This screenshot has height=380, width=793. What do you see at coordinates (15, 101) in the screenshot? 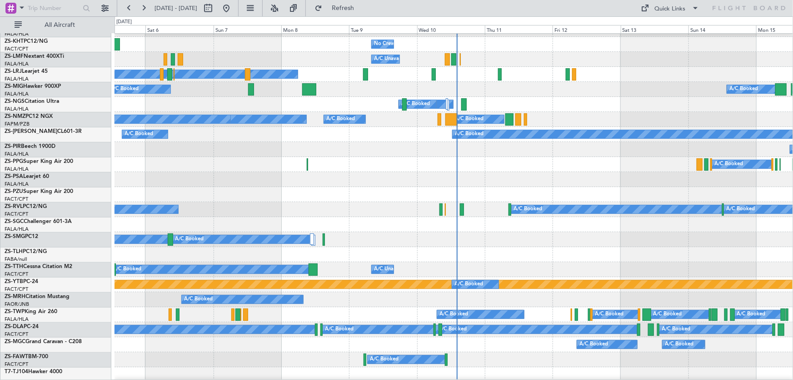
I see `span: ZS-NGS` at bounding box center [15, 101].